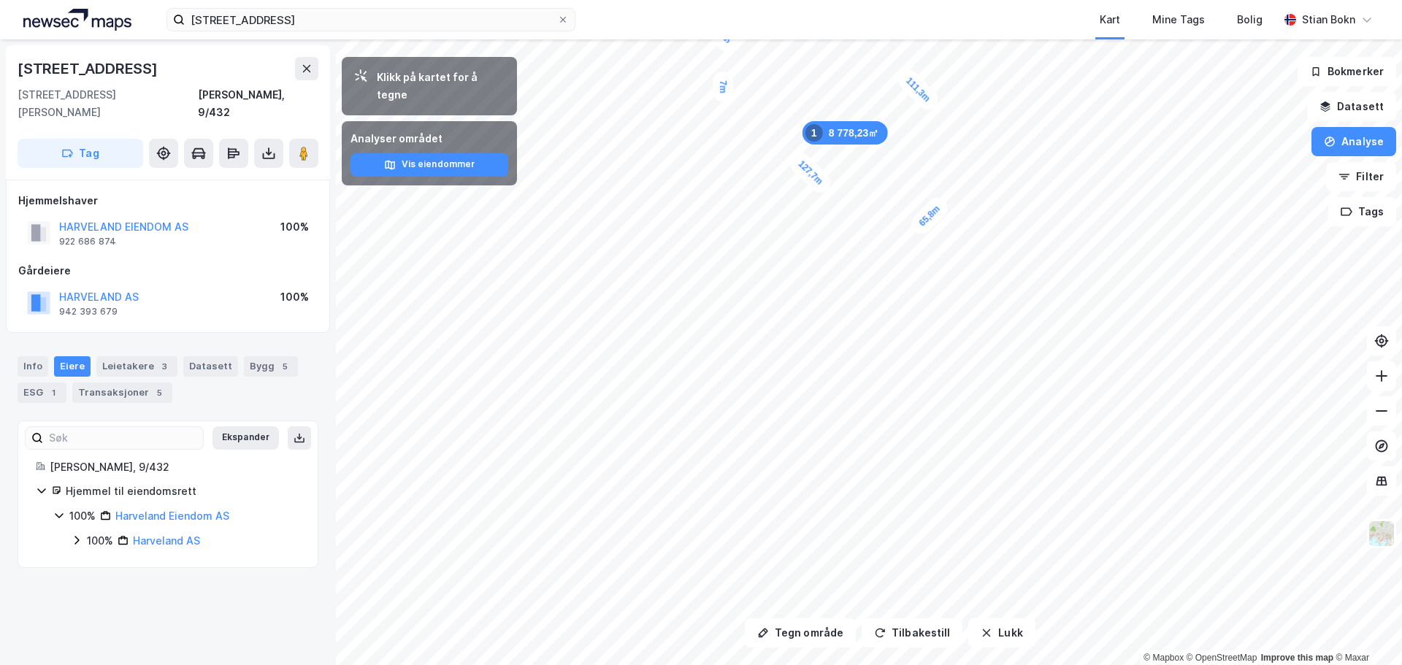  What do you see at coordinates (1296, 658) in the screenshot?
I see `a: Improve this map` at bounding box center [1296, 658].